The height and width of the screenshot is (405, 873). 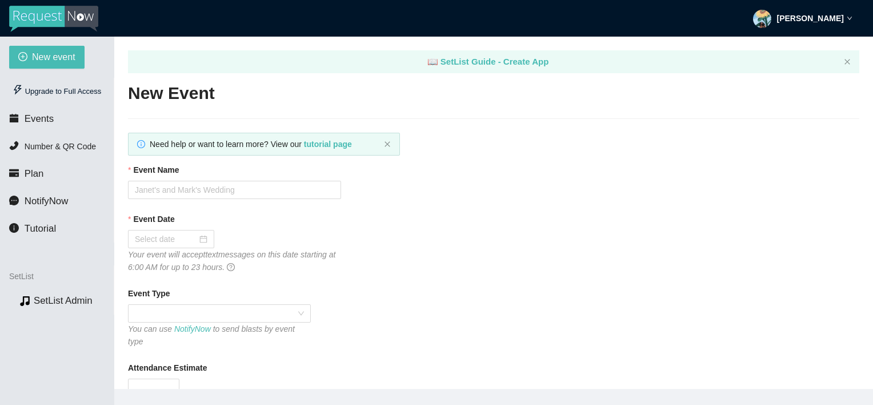 What do you see at coordinates (57, 91) in the screenshot?
I see `div: Upgrade to Full Access` at bounding box center [57, 91].